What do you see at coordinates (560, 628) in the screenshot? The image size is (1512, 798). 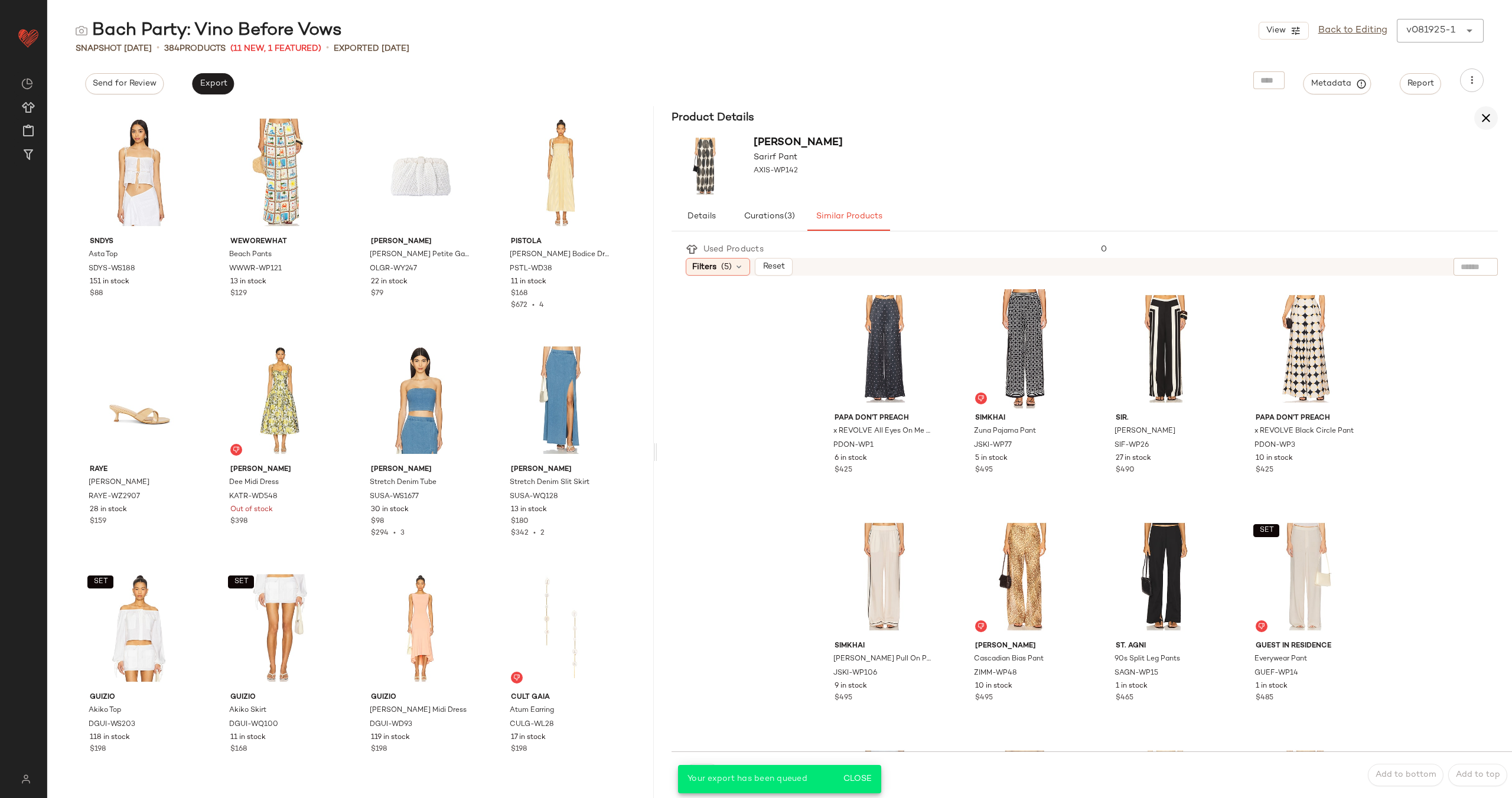 I see `img: CULG-WL28_V1.jpg` at bounding box center [560, 628].